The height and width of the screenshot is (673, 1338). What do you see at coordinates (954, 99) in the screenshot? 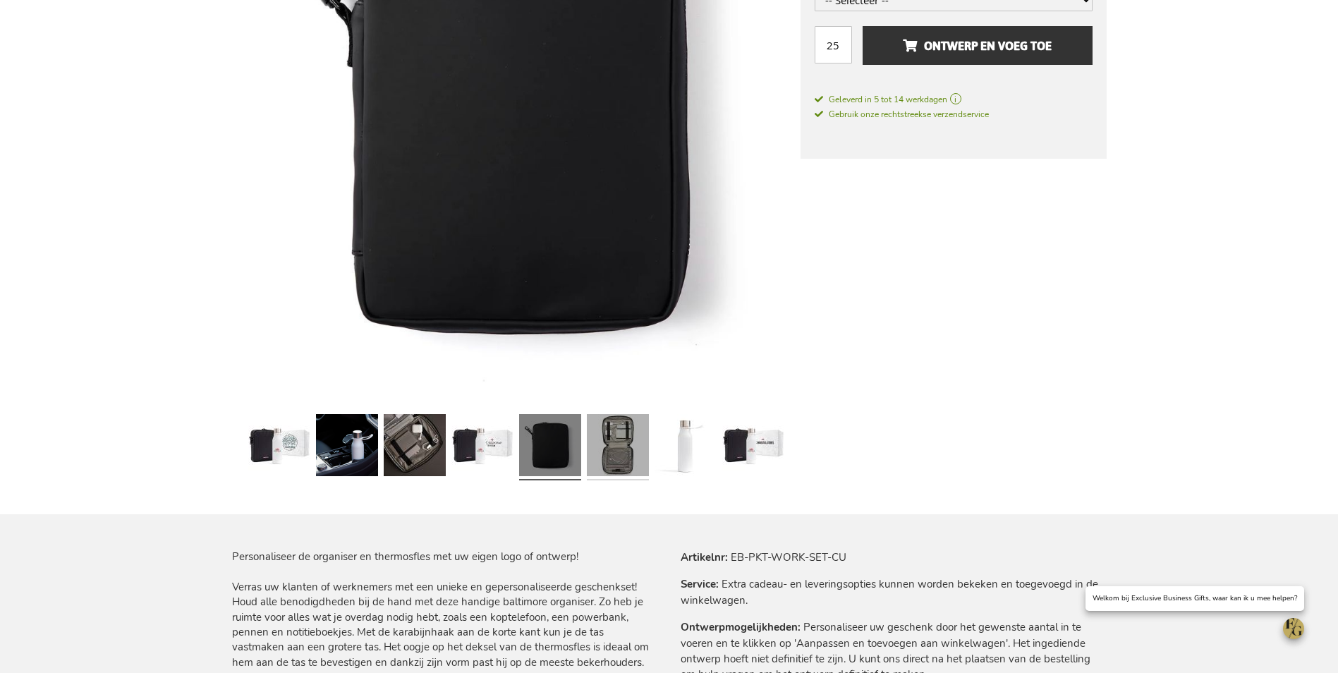
I see `span: Geleverd in 5 tot 14 werkdagen` at bounding box center [954, 99].